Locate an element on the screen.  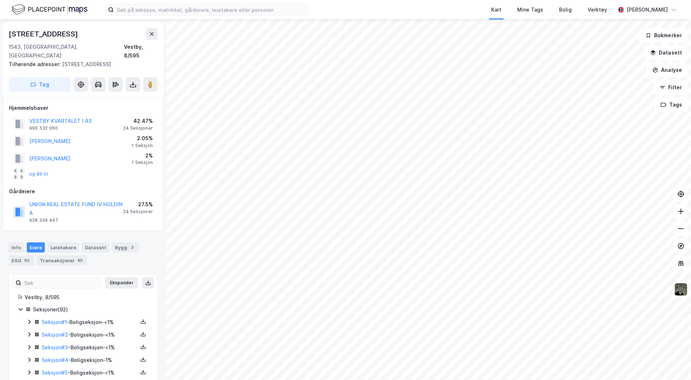
img: 9k= is located at coordinates (681, 289).